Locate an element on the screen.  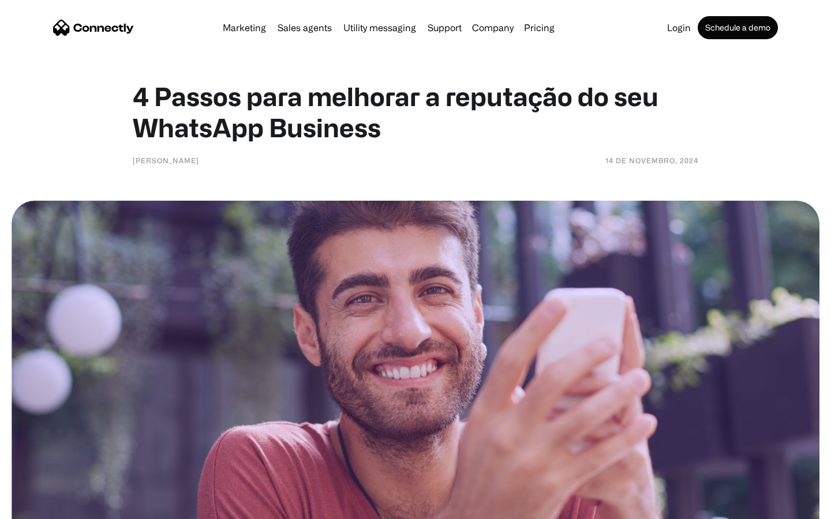
div: 14 de novembro, 2024 is located at coordinates (651, 160).